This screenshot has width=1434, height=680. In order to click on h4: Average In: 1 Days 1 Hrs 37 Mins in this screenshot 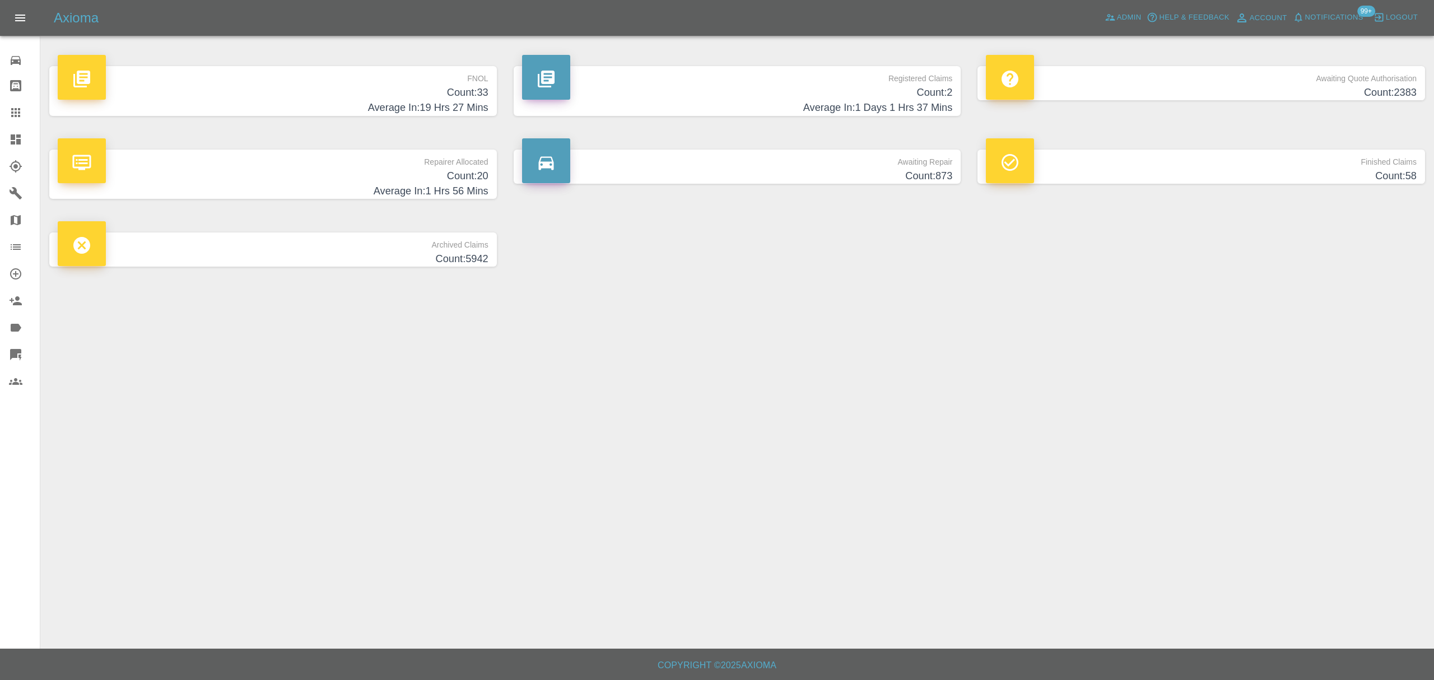, I will do `click(737, 108)`.